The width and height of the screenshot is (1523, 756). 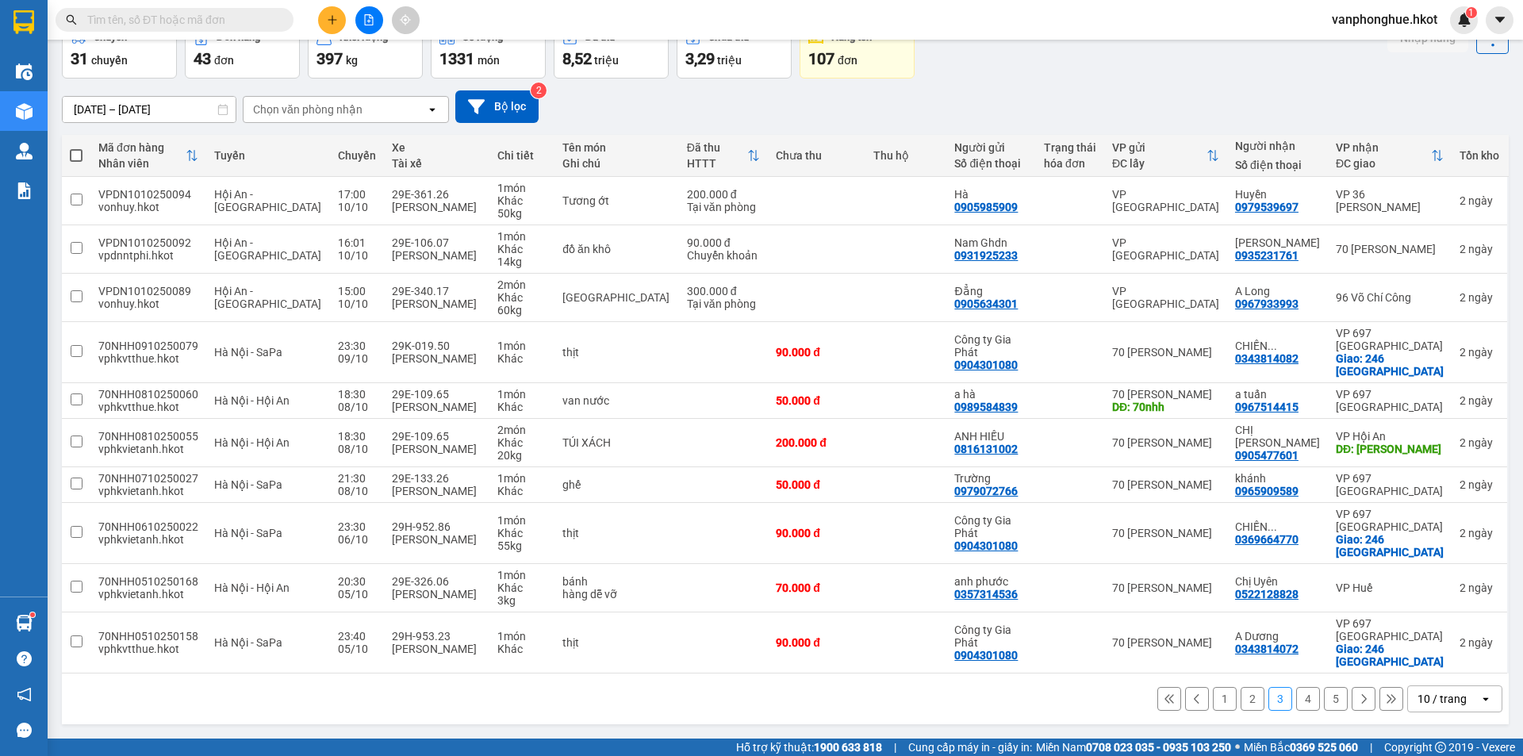 What do you see at coordinates (816, 443) in the screenshot?
I see `div: 200.000 đ` at bounding box center [816, 443].